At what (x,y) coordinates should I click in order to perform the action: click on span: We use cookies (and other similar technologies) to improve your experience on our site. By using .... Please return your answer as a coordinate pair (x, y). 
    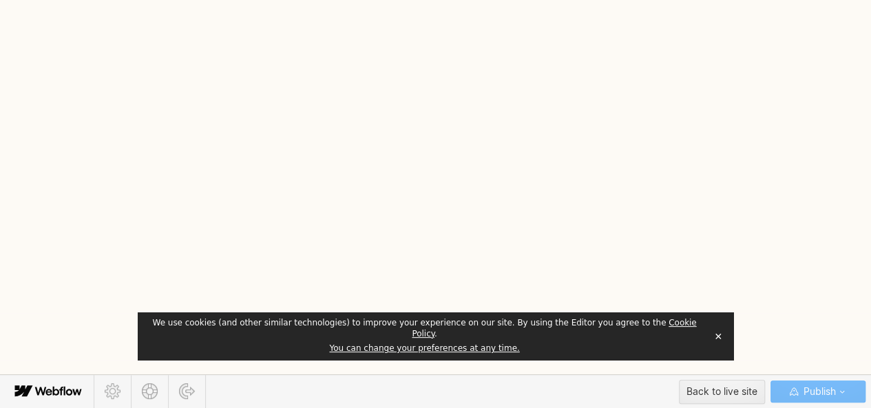
    Looking at the image, I should click on (425, 328).